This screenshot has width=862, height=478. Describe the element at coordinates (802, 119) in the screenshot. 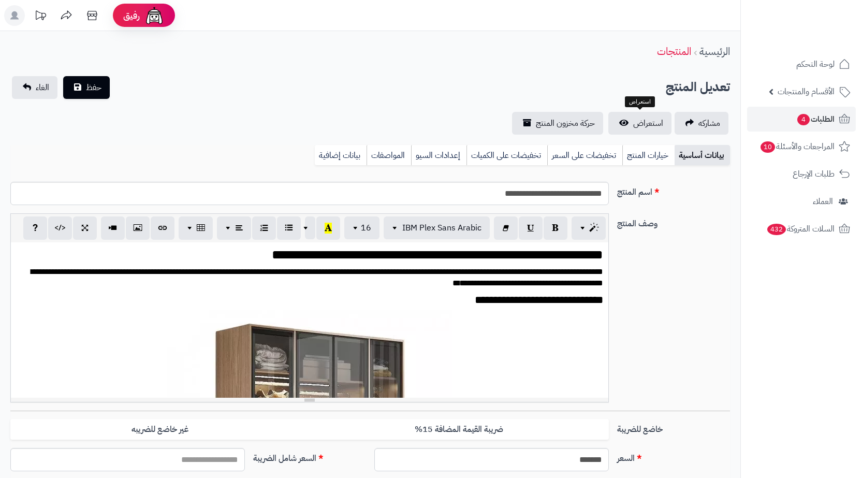

I see `a: الطلبات4` at that location.